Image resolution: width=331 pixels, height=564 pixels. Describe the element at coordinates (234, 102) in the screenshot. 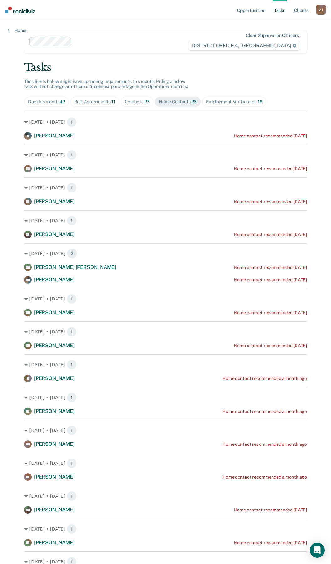

I see `div: Employment Verification` at that location.